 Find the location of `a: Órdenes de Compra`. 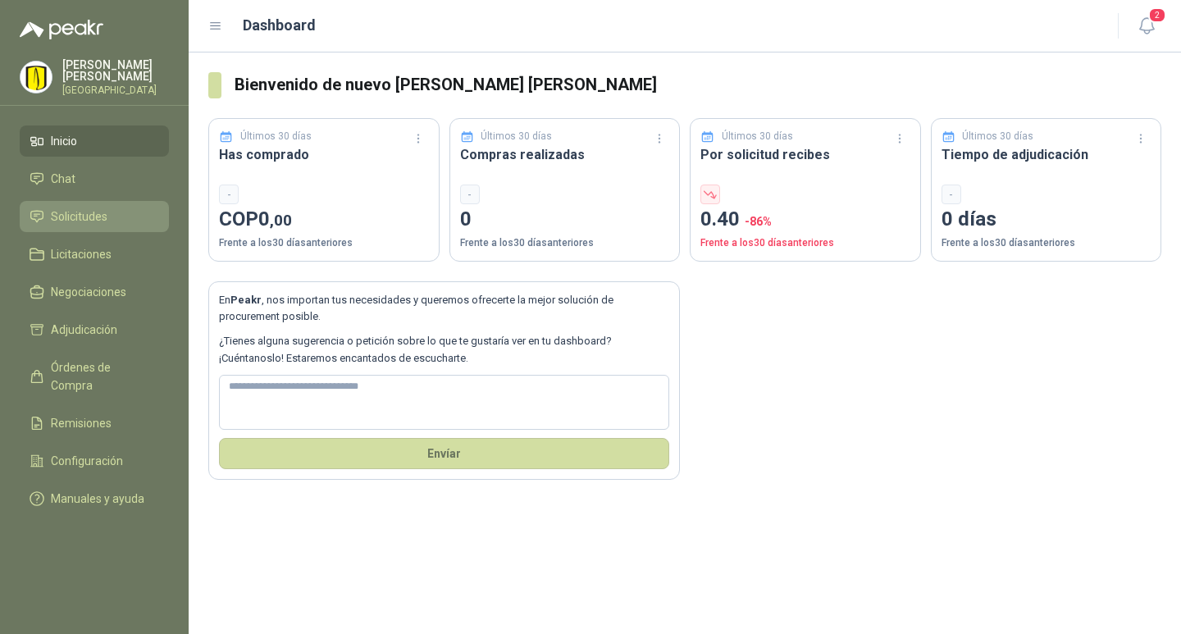

a: Órdenes de Compra is located at coordinates (94, 376).